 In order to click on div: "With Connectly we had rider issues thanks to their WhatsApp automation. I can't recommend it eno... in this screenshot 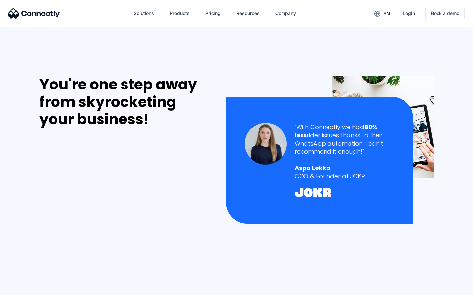, I will do `click(344, 139)`.